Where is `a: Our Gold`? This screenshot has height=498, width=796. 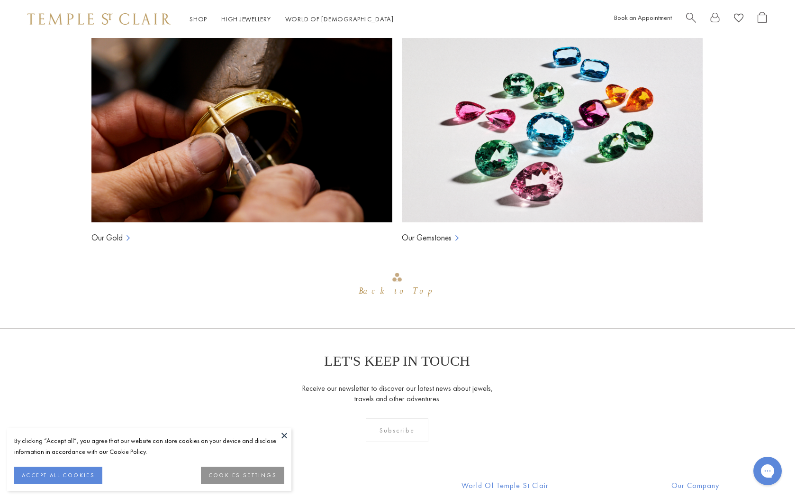 a: Our Gold is located at coordinates (107, 237).